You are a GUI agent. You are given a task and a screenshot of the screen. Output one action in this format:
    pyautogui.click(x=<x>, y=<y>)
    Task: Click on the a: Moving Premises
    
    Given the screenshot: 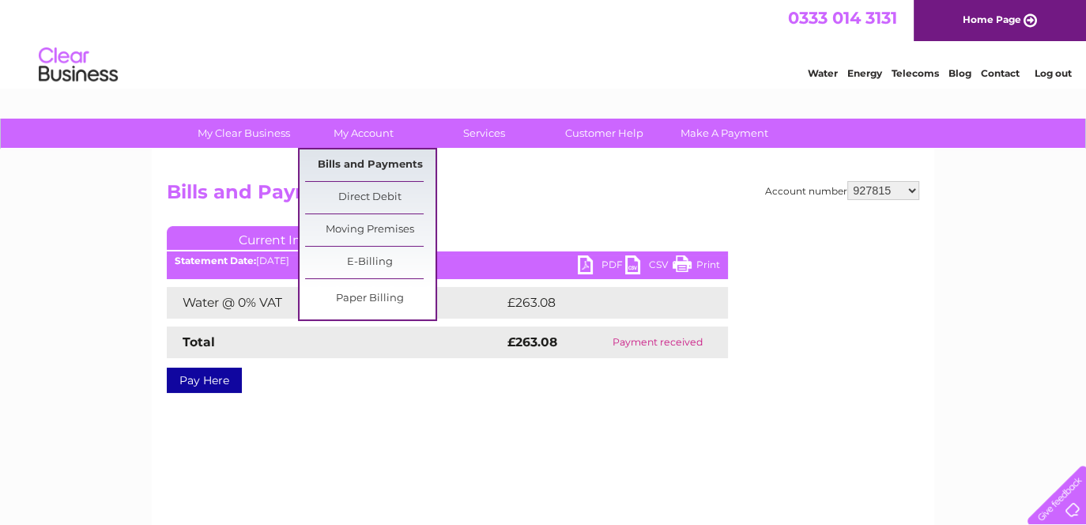 What is the action you would take?
    pyautogui.click(x=370, y=230)
    